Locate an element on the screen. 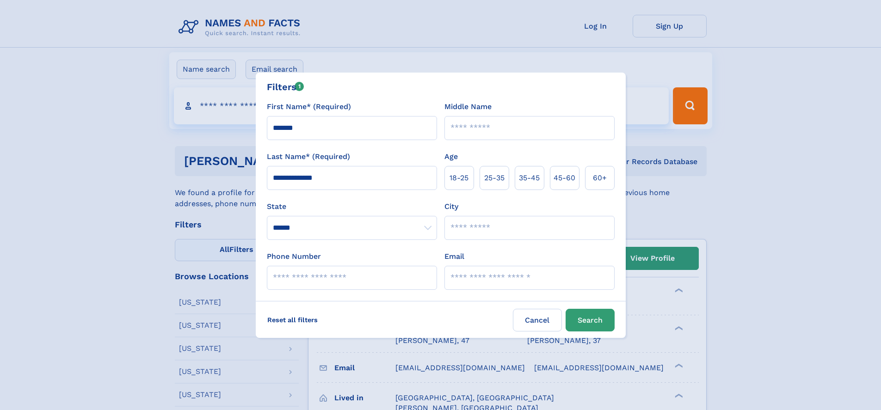  label: Reset all filters is located at coordinates (292, 320).